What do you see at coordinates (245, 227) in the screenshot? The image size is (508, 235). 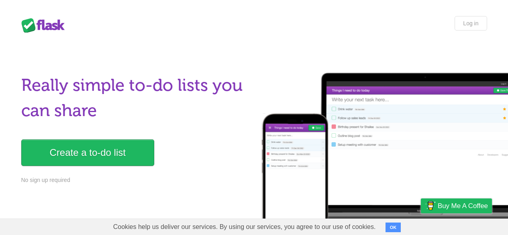 I see `span: Cookies help us deliver our services. By using our services, you agree to our use of cookies.` at bounding box center [245, 227].